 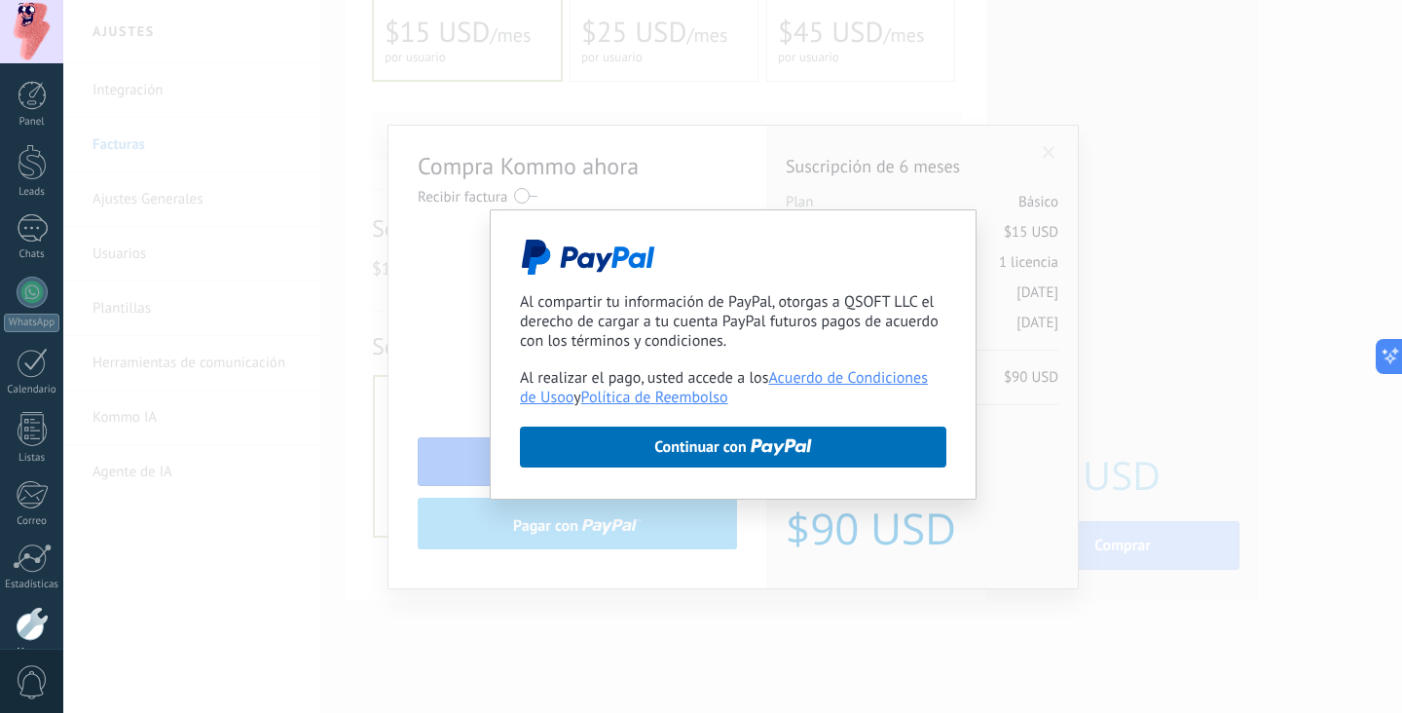 What do you see at coordinates (32, 390) in the screenshot?
I see `div: Calendario` at bounding box center [32, 390].